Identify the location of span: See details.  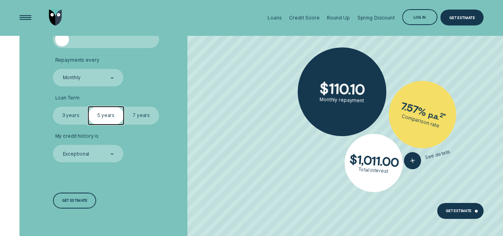
(437, 154).